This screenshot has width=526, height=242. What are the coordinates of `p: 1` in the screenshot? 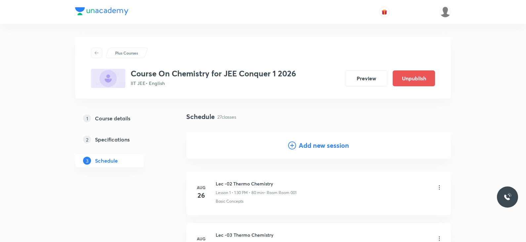 It's located at (87, 119).